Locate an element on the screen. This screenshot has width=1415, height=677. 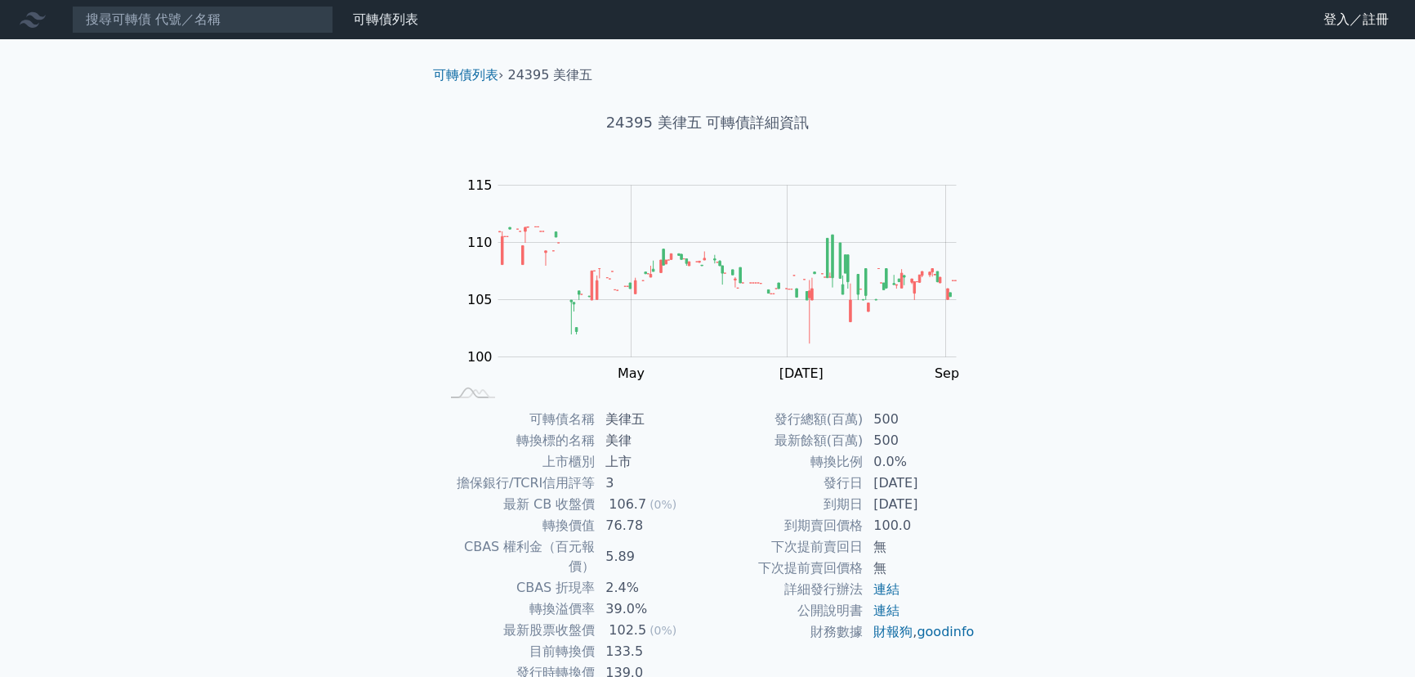
td: 轉換溢價率 is located at coordinates (517, 609).